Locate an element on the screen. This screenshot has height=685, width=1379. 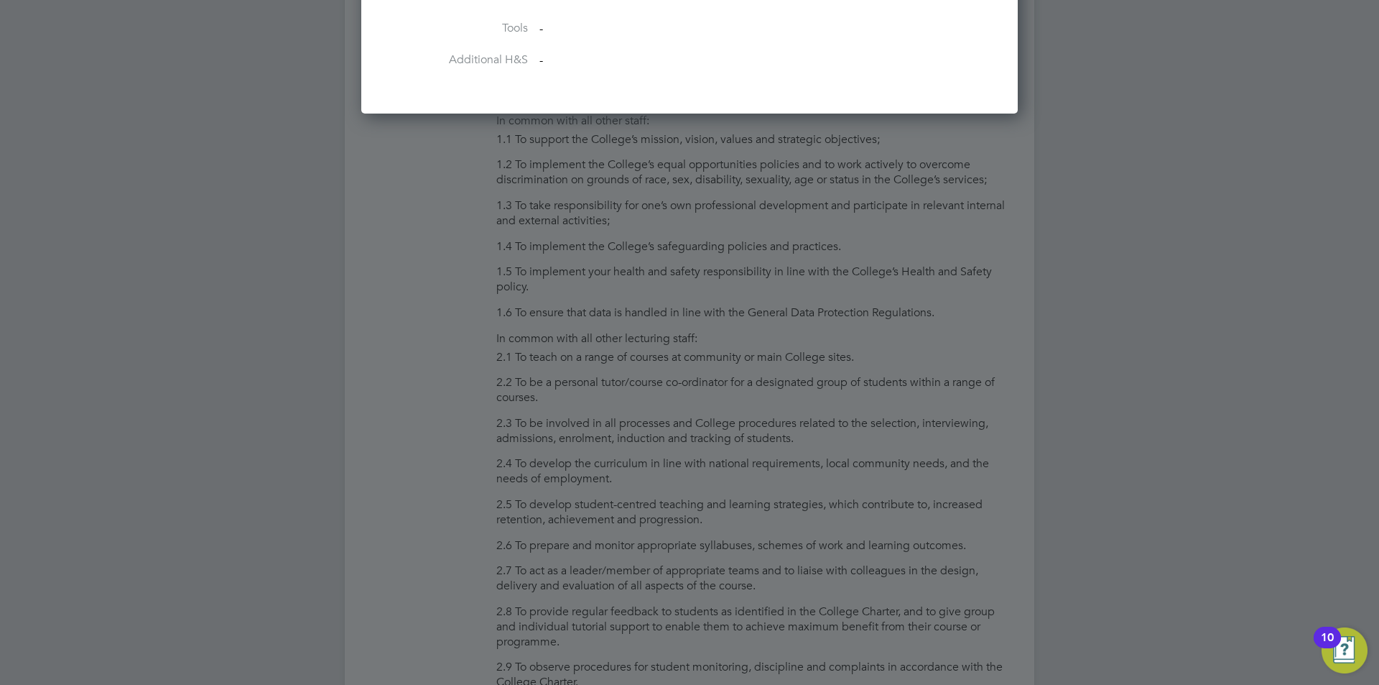
div: 10 is located at coordinates (1327, 646).